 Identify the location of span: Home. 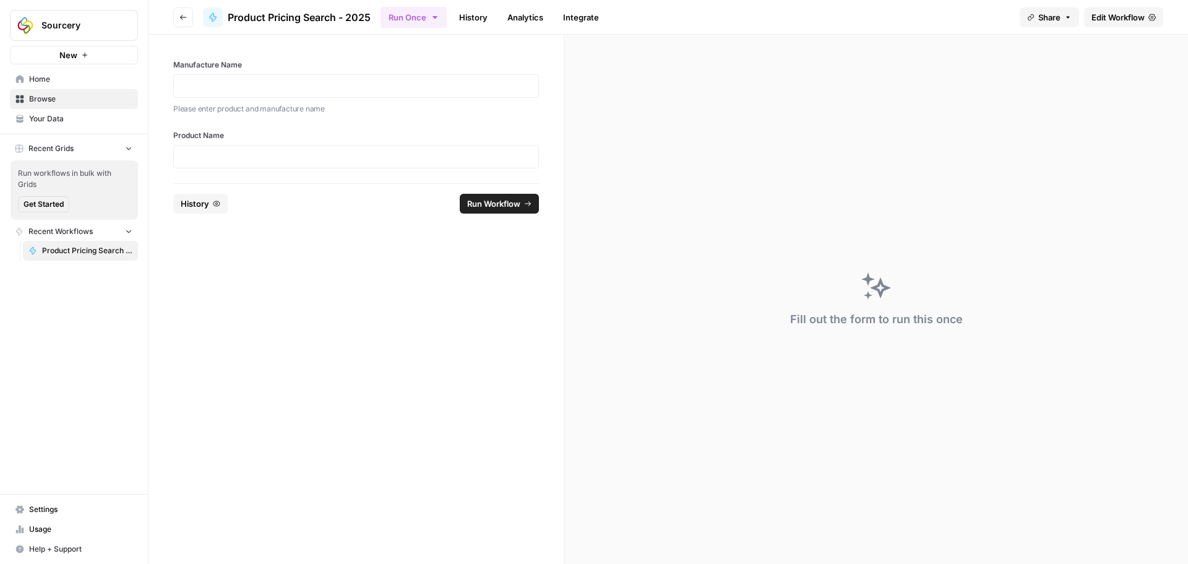
(80, 79).